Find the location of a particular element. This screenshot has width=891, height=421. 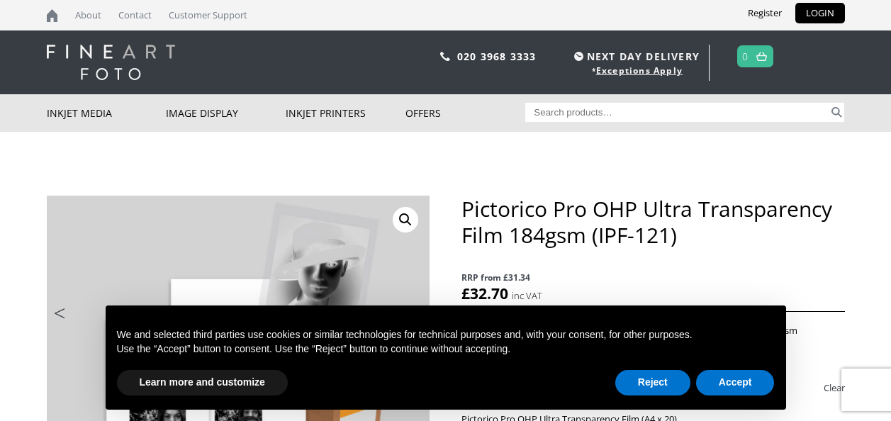

button: Reject is located at coordinates (653, 383).